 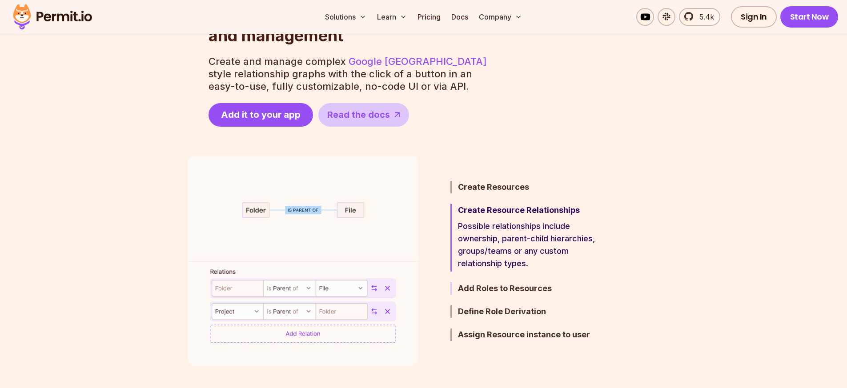 What do you see at coordinates (358, 115) in the screenshot?
I see `span: Read the docs` at bounding box center [358, 115].